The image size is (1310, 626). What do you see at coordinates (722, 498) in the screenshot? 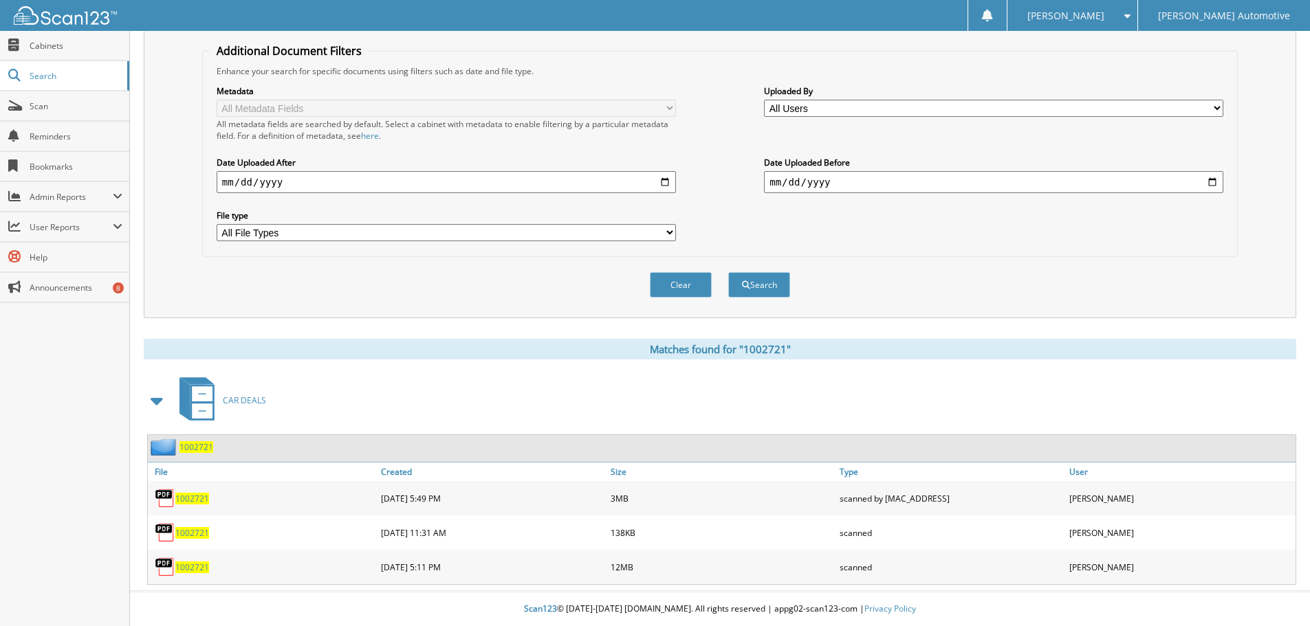
I see `div: 3MB` at bounding box center [722, 498].